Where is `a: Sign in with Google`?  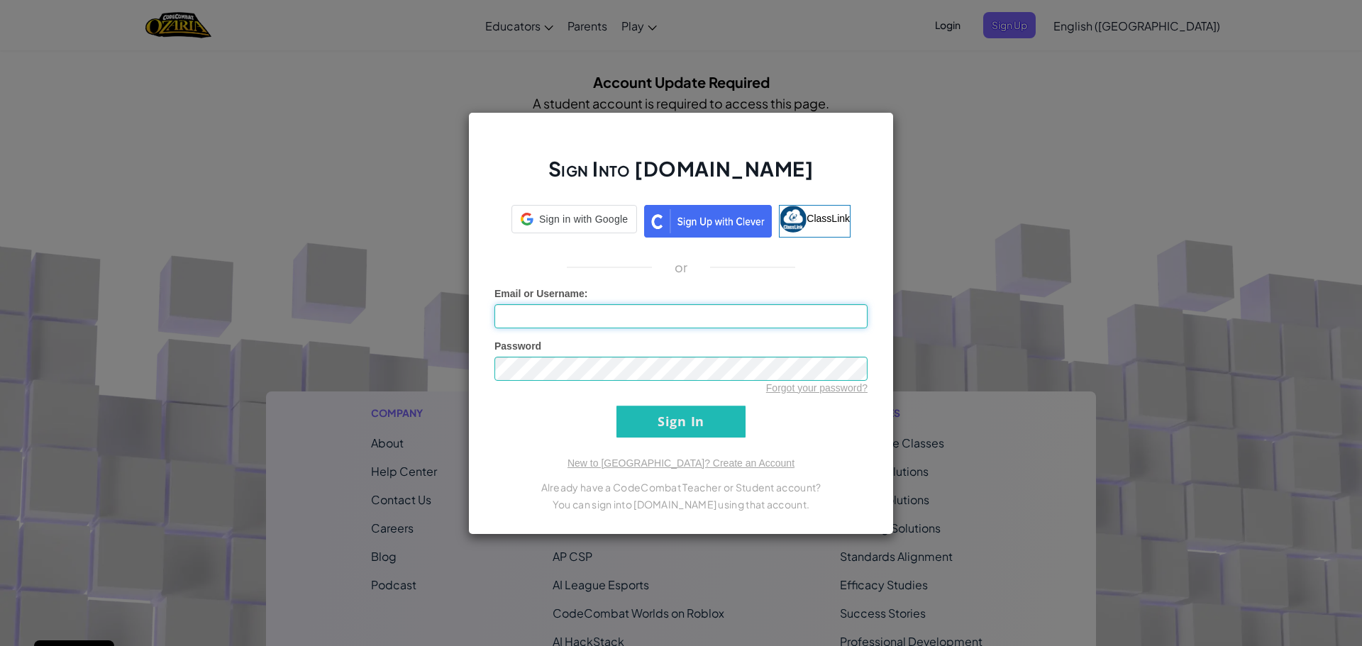 a: Sign in with Google is located at coordinates (574, 221).